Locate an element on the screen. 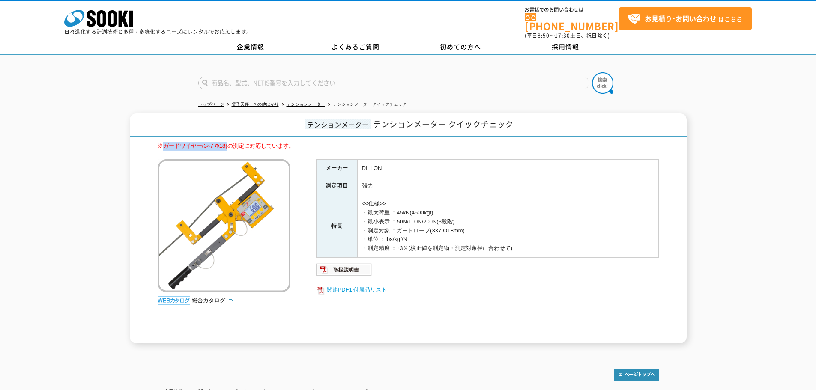 This screenshot has width=816, height=390. th: 測定項目 is located at coordinates (336, 186).